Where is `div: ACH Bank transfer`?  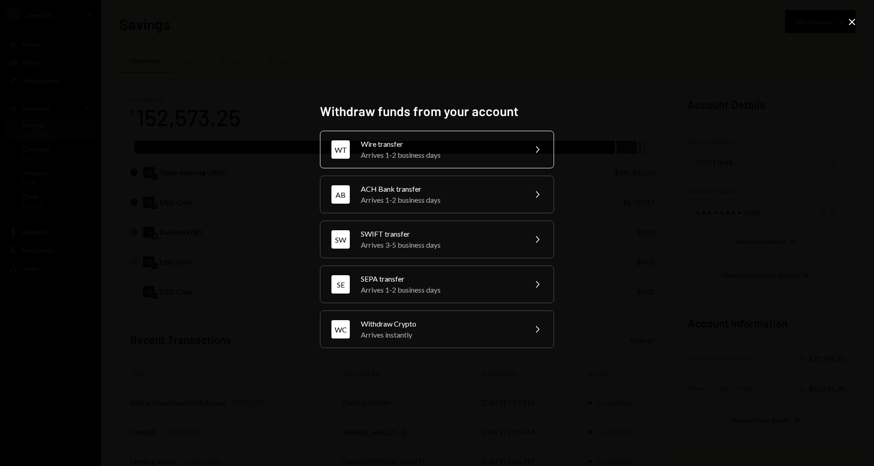
div: ACH Bank transfer is located at coordinates (440, 189).